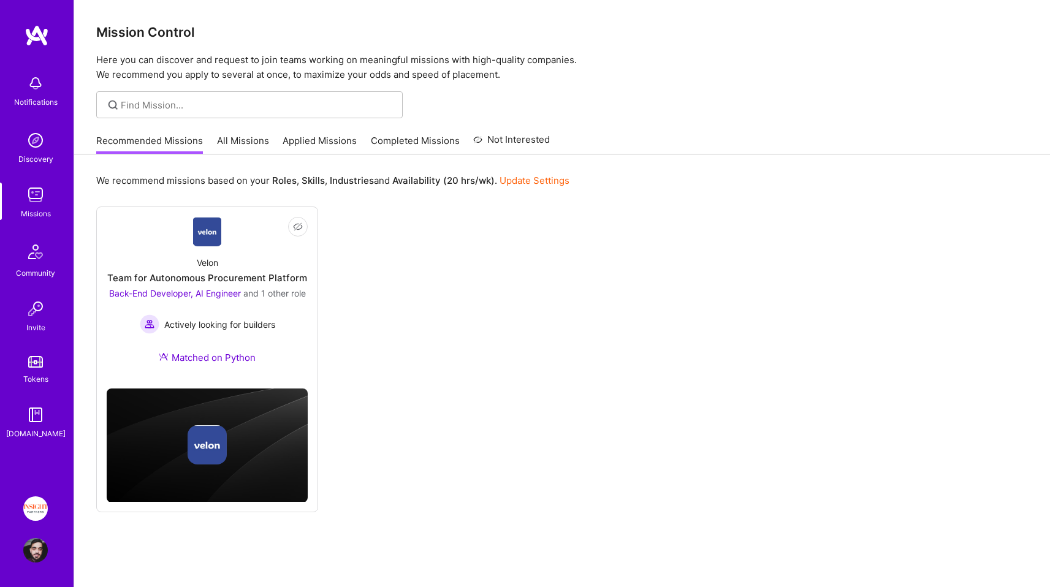 The image size is (1050, 587). I want to click on a: Recommended Missions, so click(150, 144).